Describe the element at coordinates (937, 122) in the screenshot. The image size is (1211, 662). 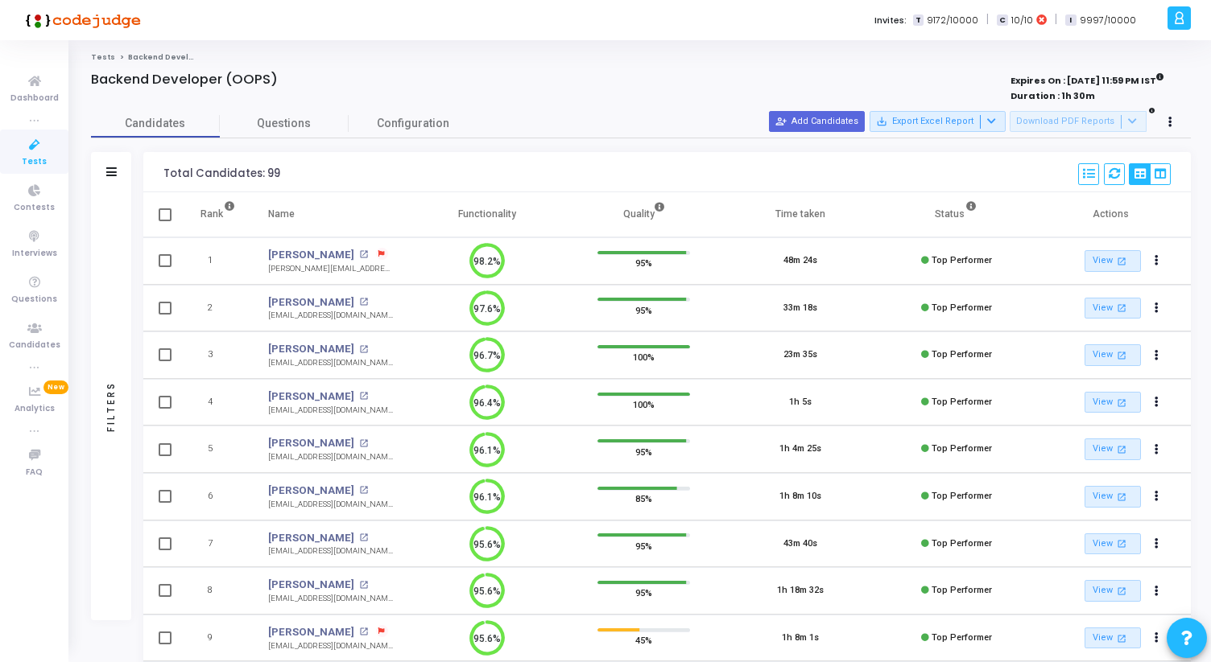
I see `button: Export Excel Report` at that location.